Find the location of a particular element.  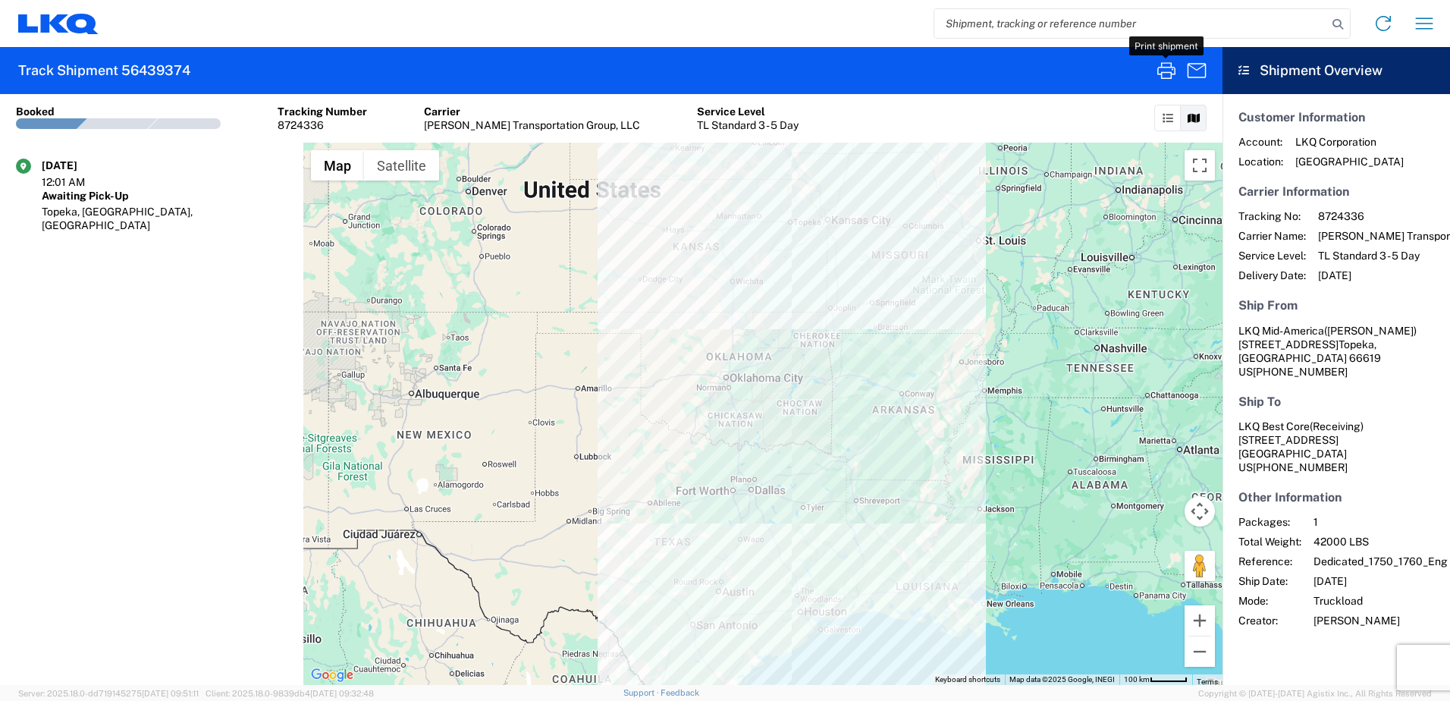

h5: Ship From is located at coordinates (1336, 305).